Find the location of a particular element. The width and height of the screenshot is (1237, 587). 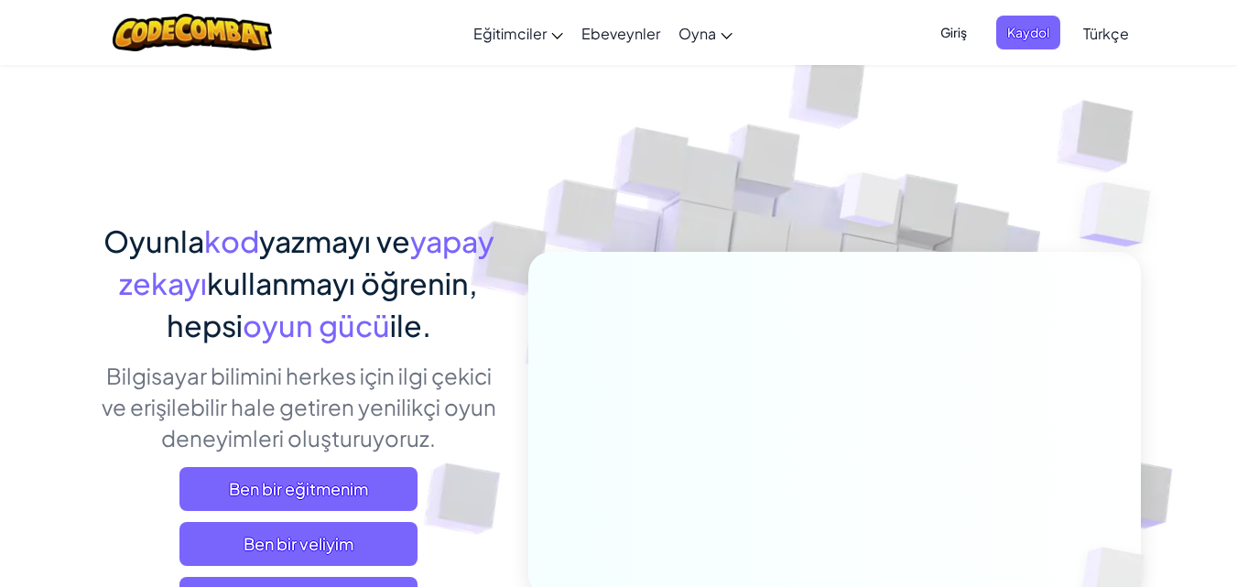

span: Eğitimciler is located at coordinates (510, 33).